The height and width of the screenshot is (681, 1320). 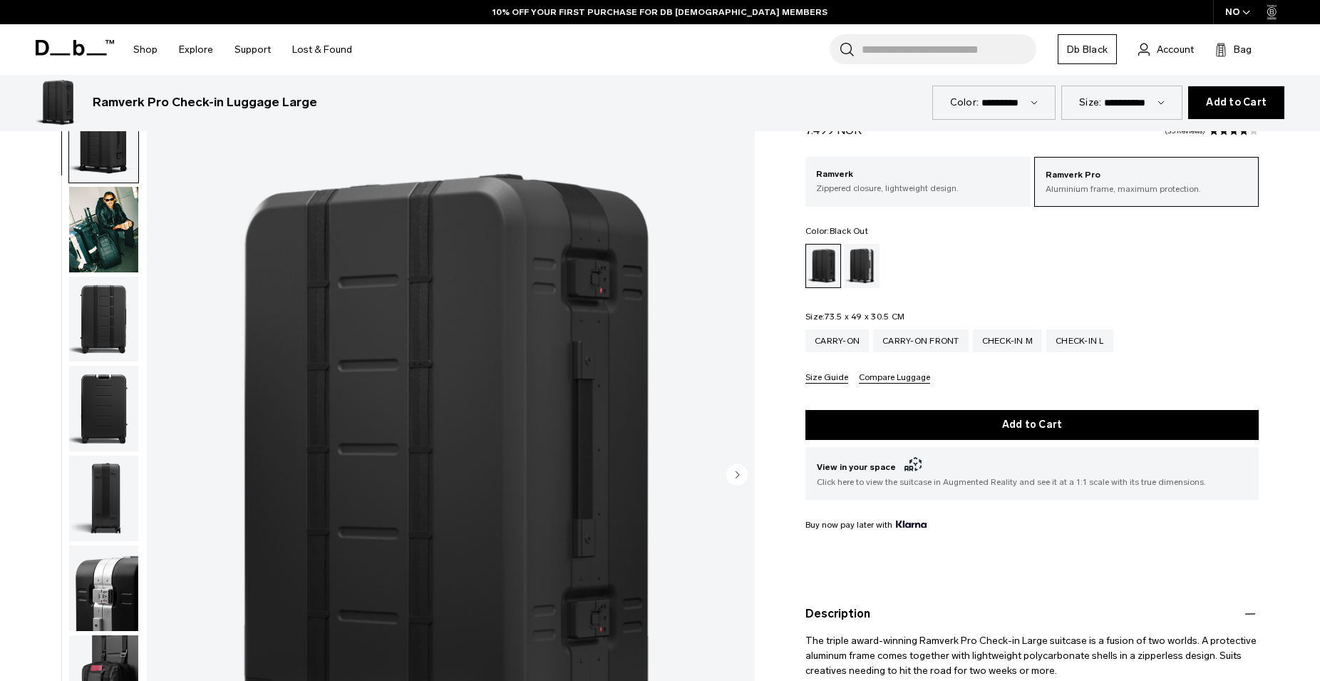 I want to click on span: Bag, so click(x=1242, y=49).